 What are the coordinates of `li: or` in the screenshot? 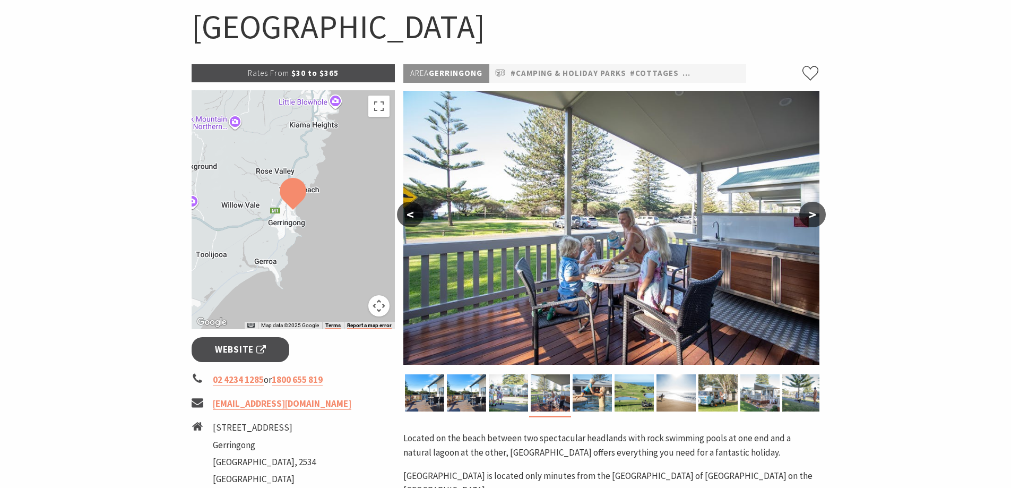 It's located at (294, 380).